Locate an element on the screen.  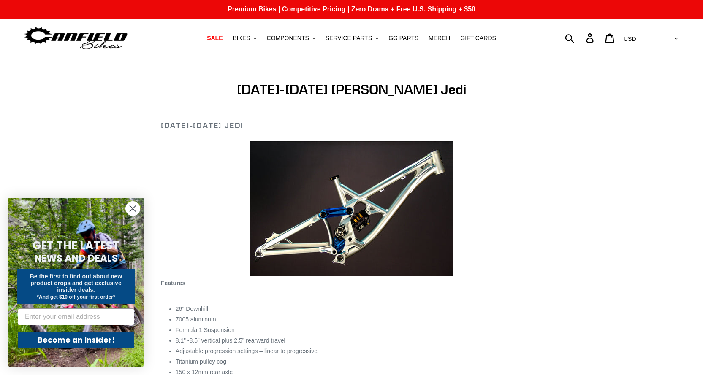
li: 26″ Downhill is located at coordinates (359, 309).